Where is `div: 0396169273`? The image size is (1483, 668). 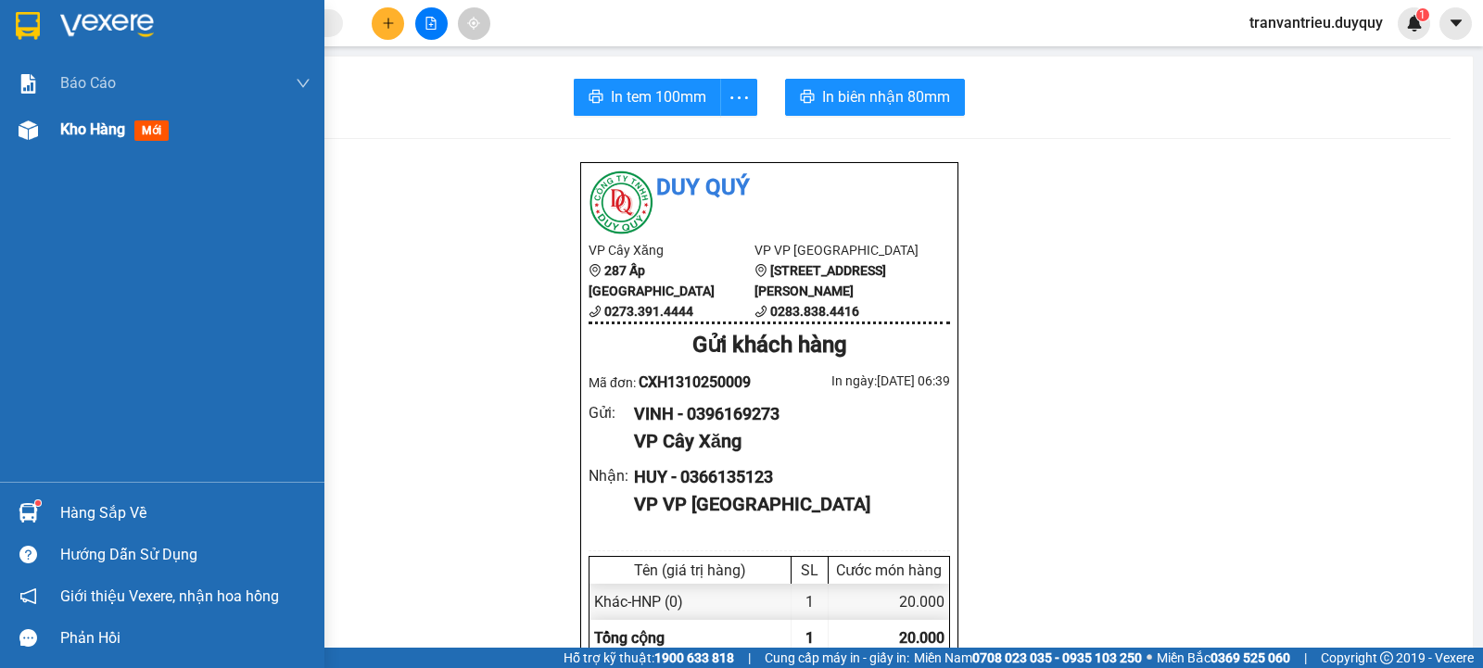 div: 0396169273 is located at coordinates (81, 73).